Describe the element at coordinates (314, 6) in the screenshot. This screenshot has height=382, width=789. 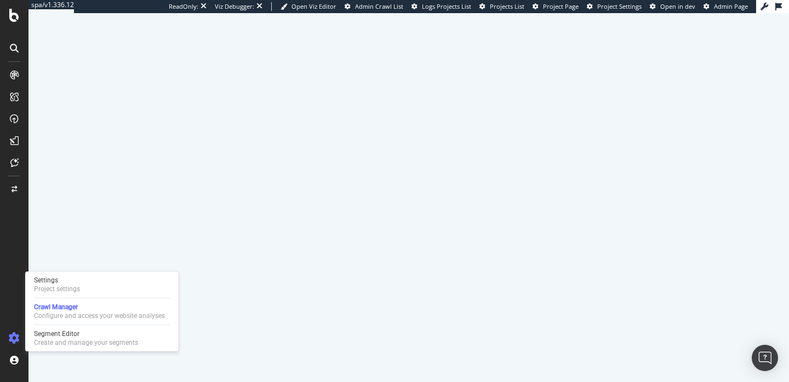
I see `span: Open Viz Editor` at that location.